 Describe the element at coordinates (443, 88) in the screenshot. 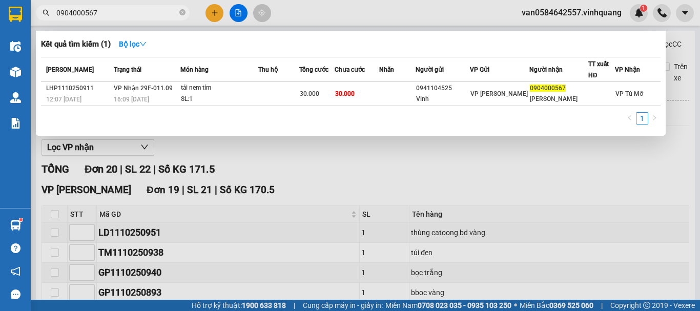

I see `div: 0941104525` at that location.